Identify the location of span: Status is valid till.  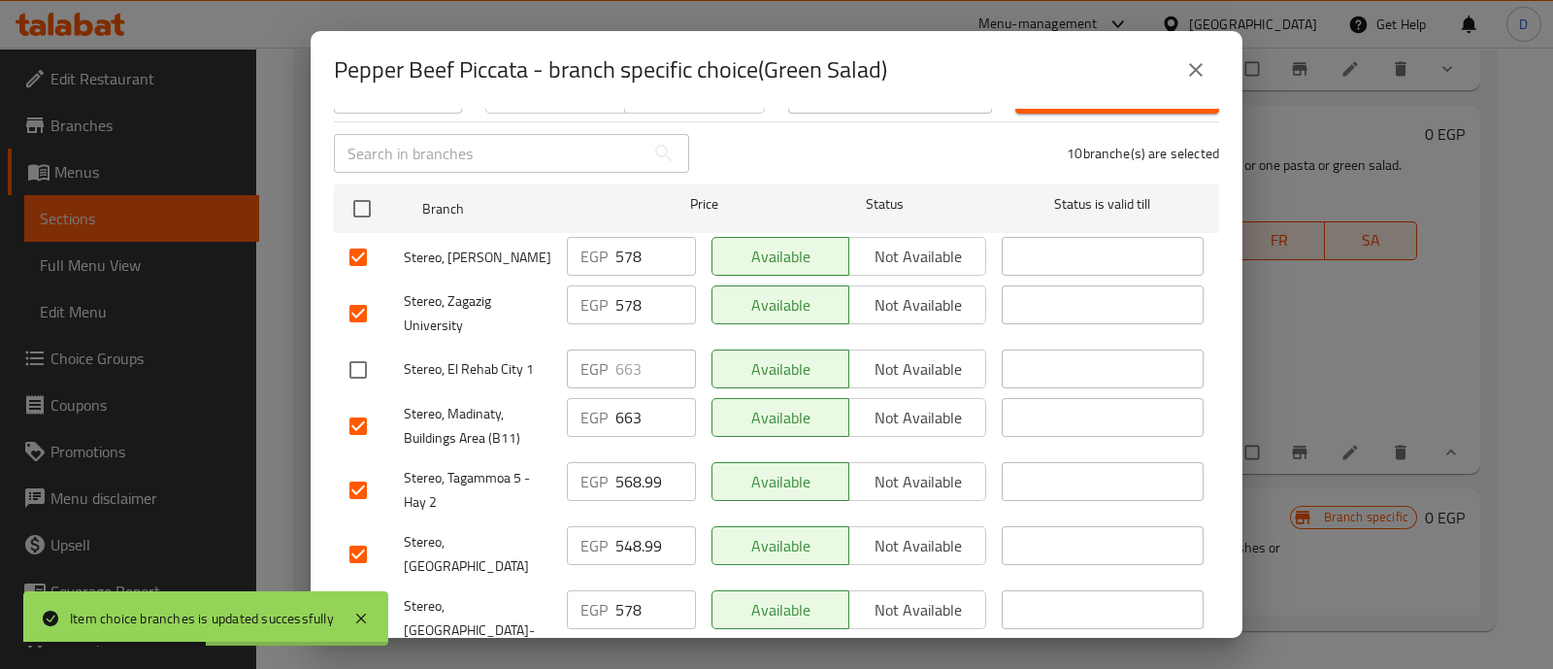
(1102, 204).